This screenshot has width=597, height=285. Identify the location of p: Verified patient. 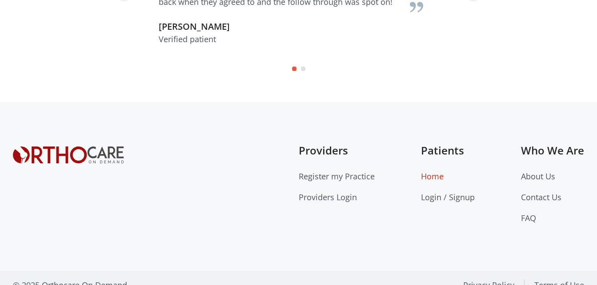
(292, 39).